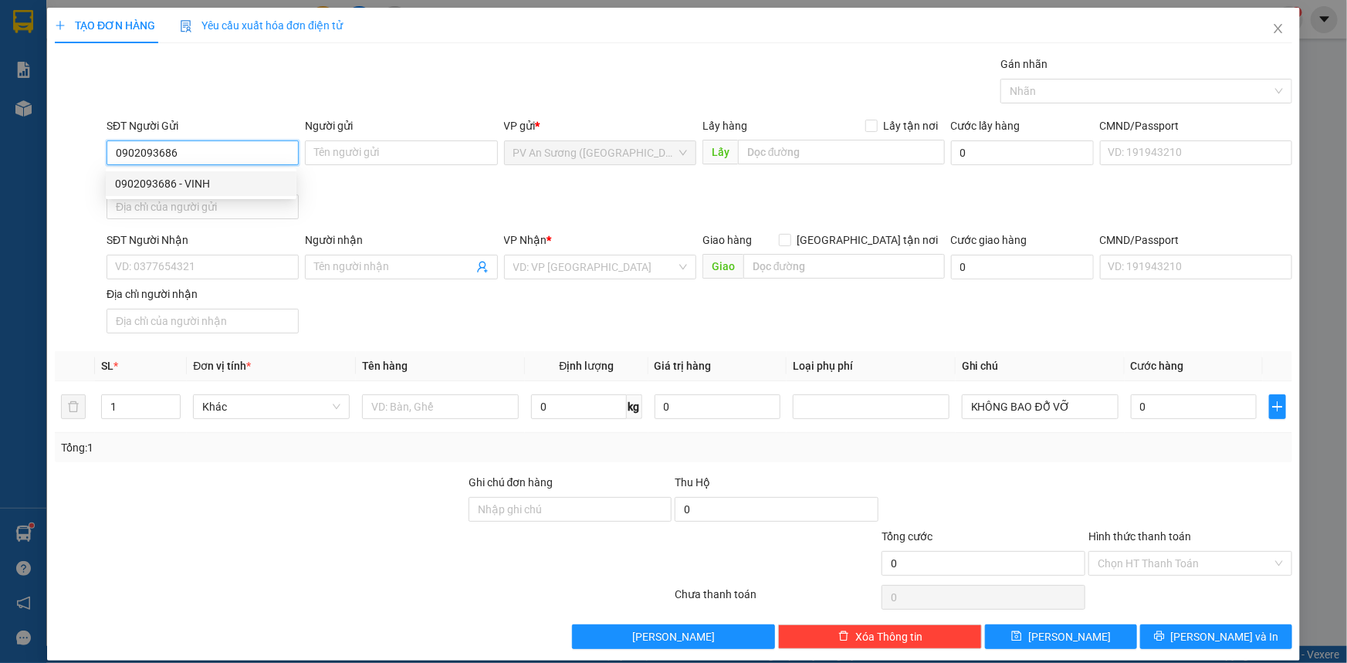 This screenshot has height=663, width=1347. What do you see at coordinates (201, 184) in the screenshot?
I see `div: 0902093686 - VINH` at bounding box center [201, 184].